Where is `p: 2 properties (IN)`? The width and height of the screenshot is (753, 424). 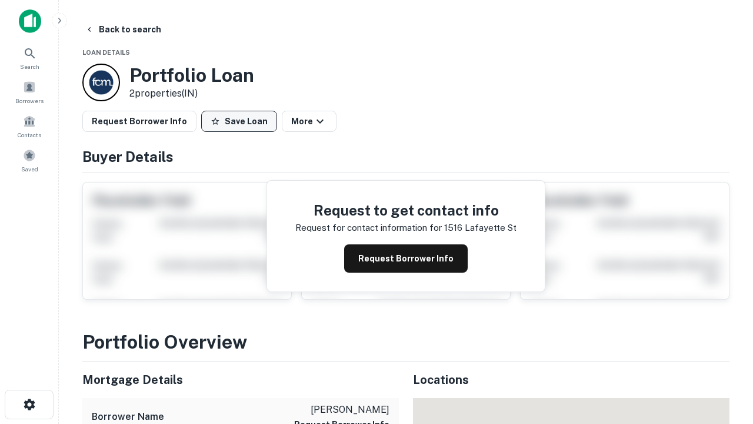
p: 2 properties (IN) is located at coordinates (192, 94).